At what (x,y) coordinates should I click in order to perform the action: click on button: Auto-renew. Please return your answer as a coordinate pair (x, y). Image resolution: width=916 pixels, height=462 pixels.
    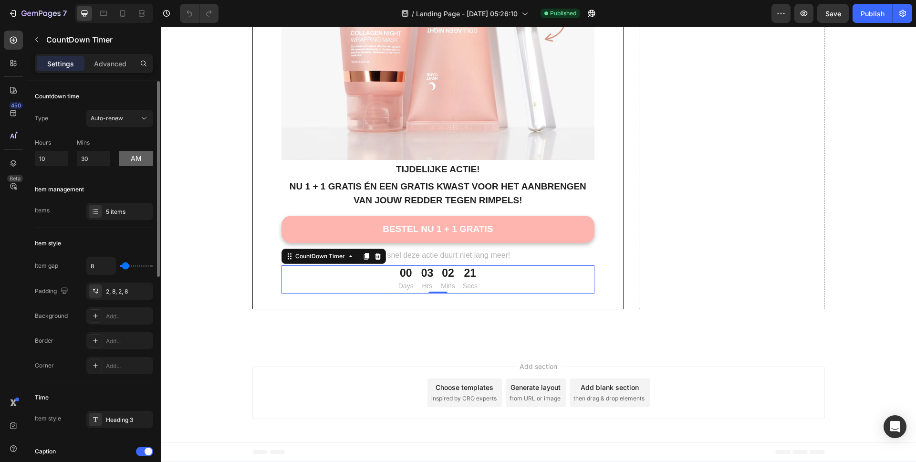
    Looking at the image, I should click on (120, 118).